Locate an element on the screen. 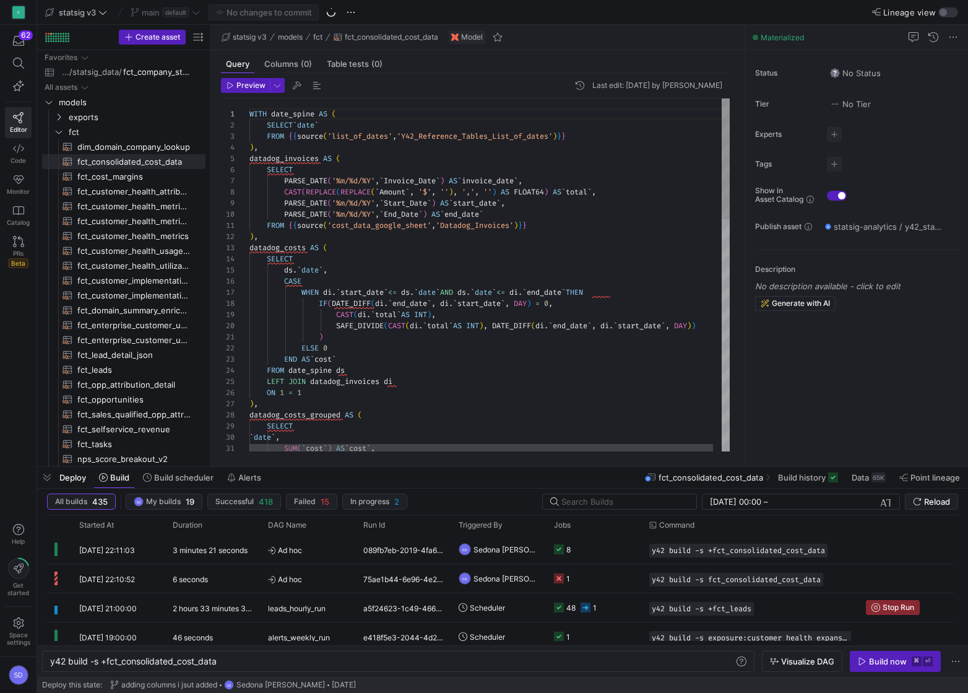  span: fct_leads​​​​​​​​​​ is located at coordinates (134, 370).